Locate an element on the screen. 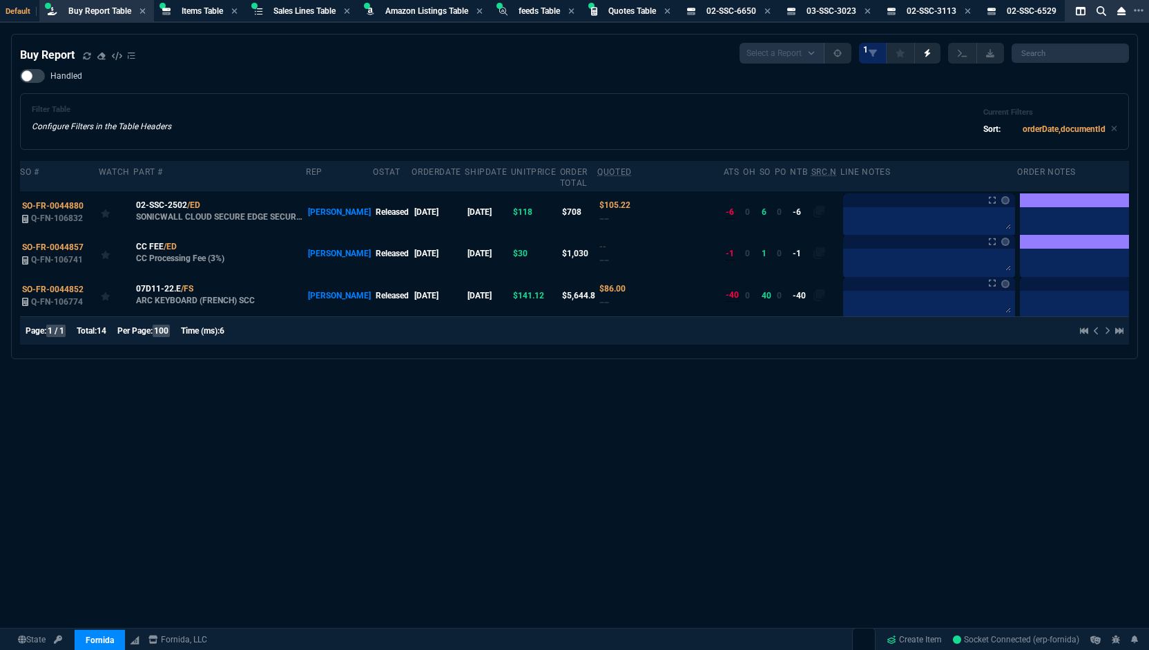 This screenshot has width=1149, height=650. div: Watch is located at coordinates (114, 172).